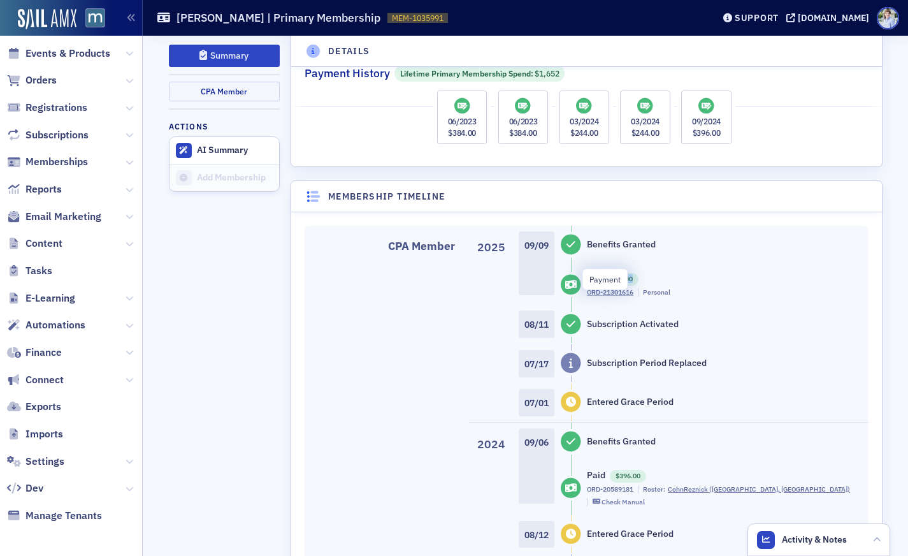 The height and width of the screenshot is (556, 908). Describe the element at coordinates (584, 121) in the screenshot. I see `span: 03/2024` at that location.